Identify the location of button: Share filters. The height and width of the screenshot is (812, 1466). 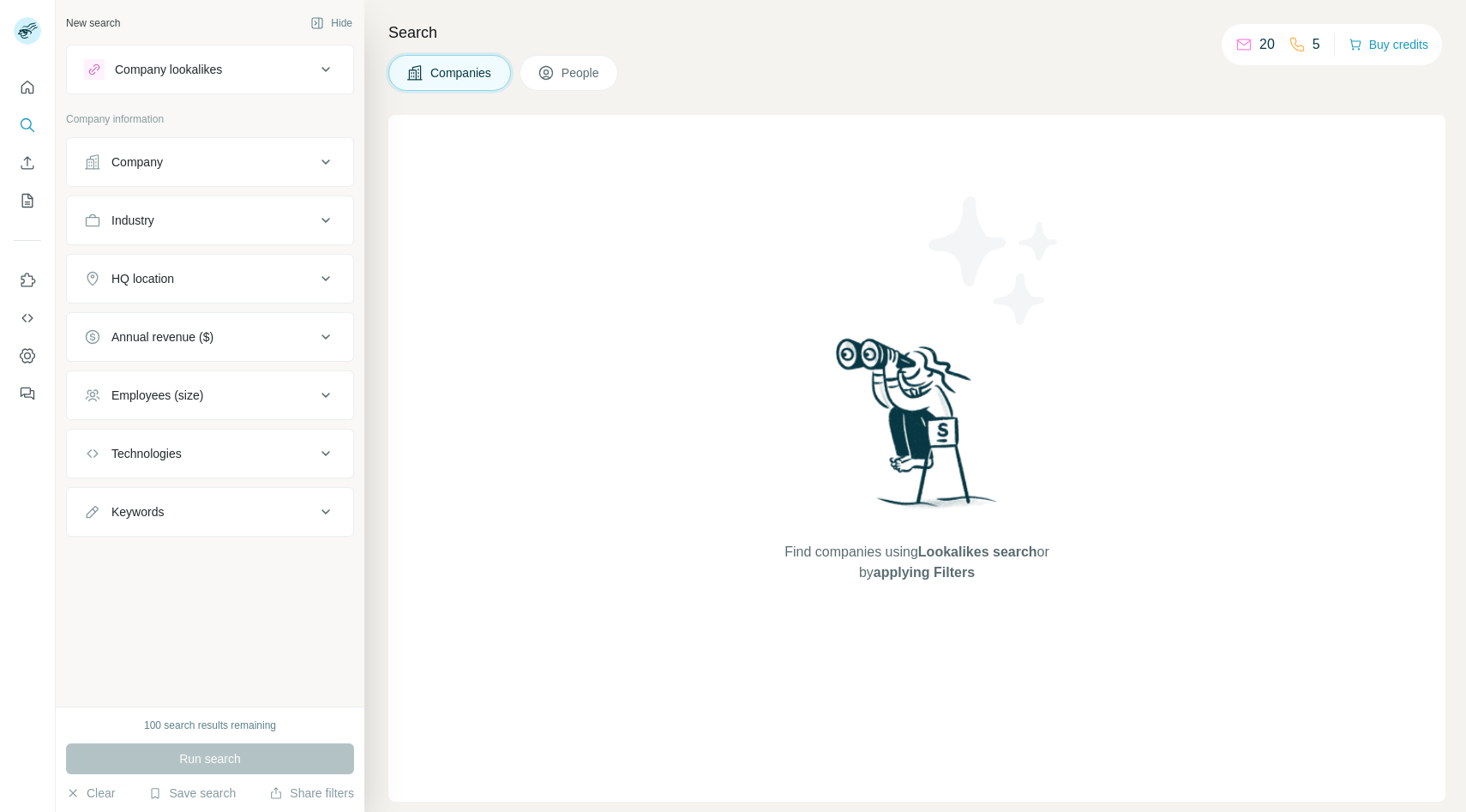
(311, 792).